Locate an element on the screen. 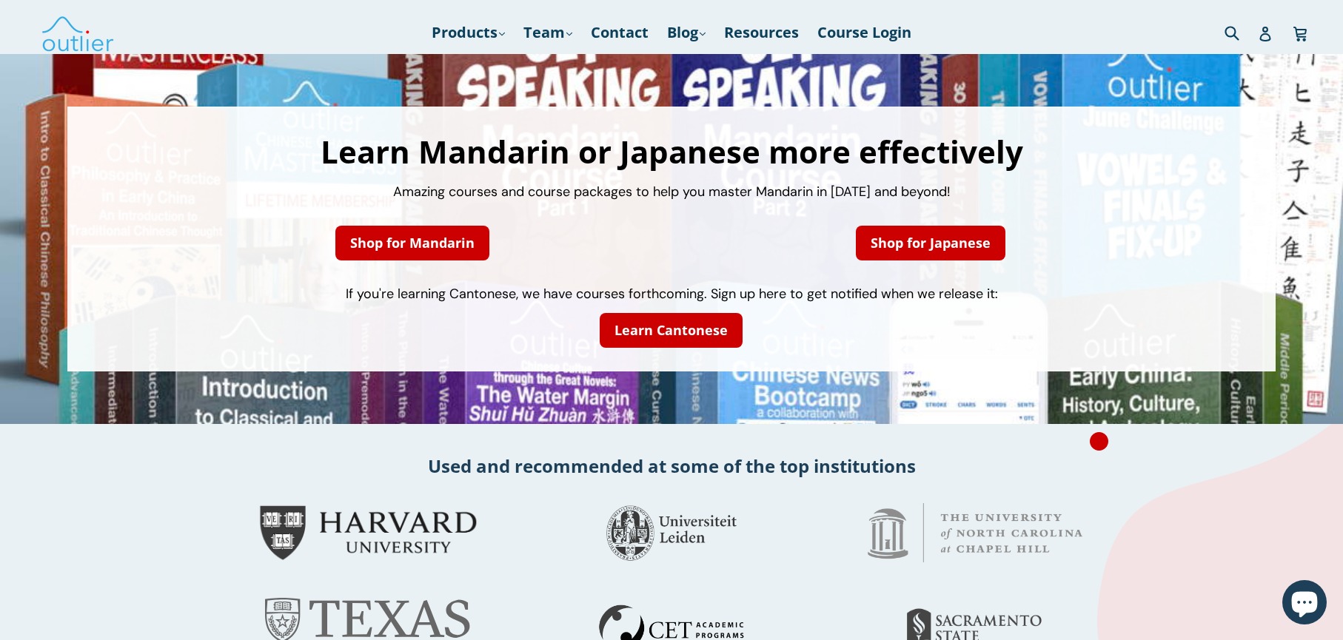 This screenshot has width=1343, height=640. a: Team is located at coordinates (548, 33).